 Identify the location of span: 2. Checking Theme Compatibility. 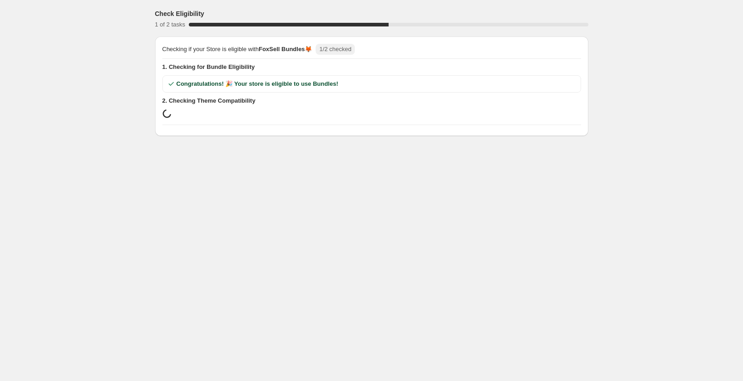
(372, 101).